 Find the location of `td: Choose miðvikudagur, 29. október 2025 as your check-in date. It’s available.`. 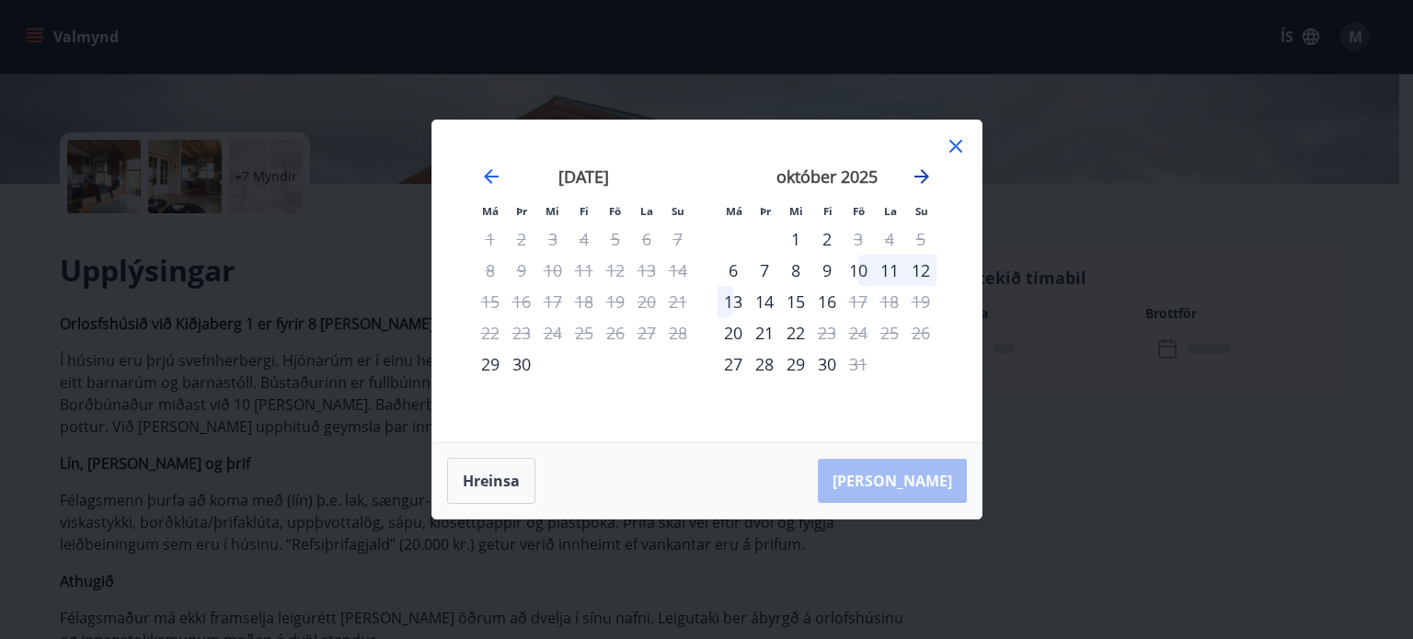

td: Choose miðvikudagur, 29. október 2025 as your check-in date. It’s available. is located at coordinates (796, 364).